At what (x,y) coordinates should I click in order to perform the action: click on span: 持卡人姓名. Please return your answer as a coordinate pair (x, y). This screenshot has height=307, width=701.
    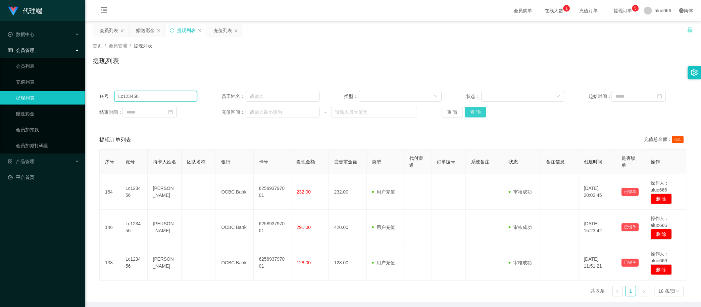
    Looking at the image, I should click on (165, 162).